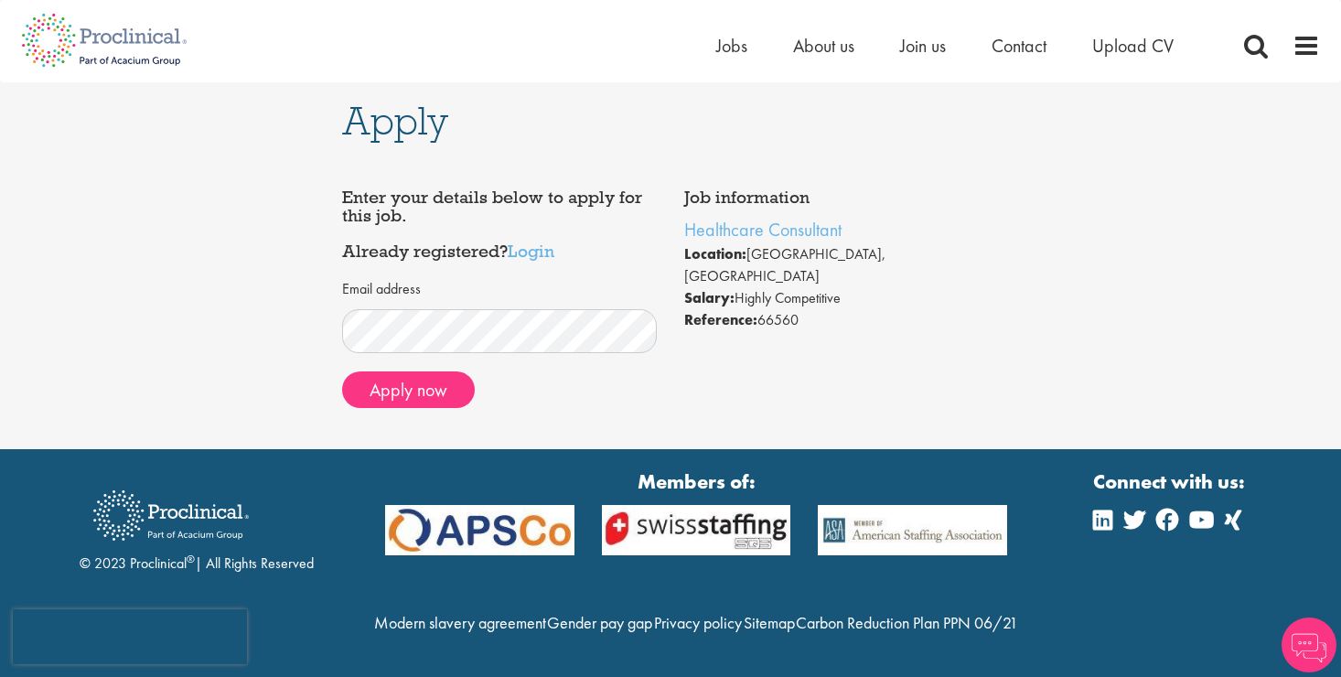 The width and height of the screenshot is (1341, 677). I want to click on strong: Salary:, so click(709, 297).